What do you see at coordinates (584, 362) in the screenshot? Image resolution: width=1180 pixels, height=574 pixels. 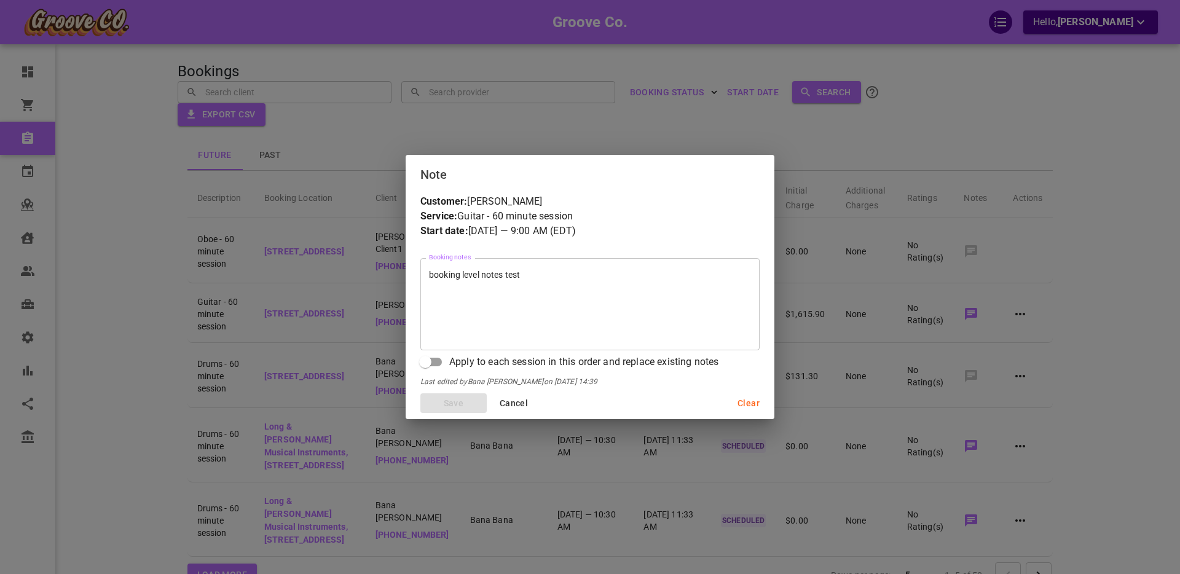 I see `span: Apply to each session in this order and replace existing notes` at bounding box center [584, 362].